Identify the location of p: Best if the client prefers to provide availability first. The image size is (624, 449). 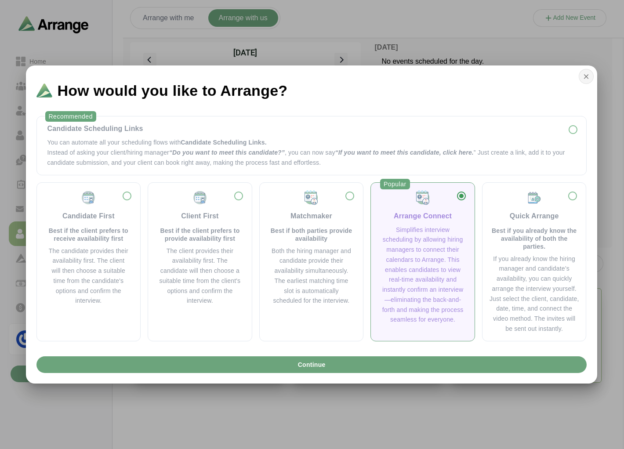
(200, 234).